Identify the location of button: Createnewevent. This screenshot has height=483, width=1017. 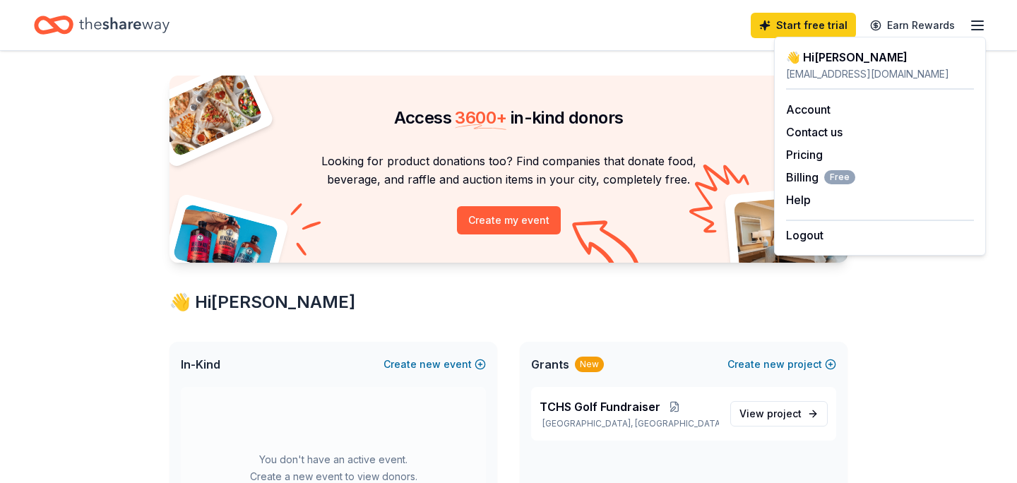
(434, 364).